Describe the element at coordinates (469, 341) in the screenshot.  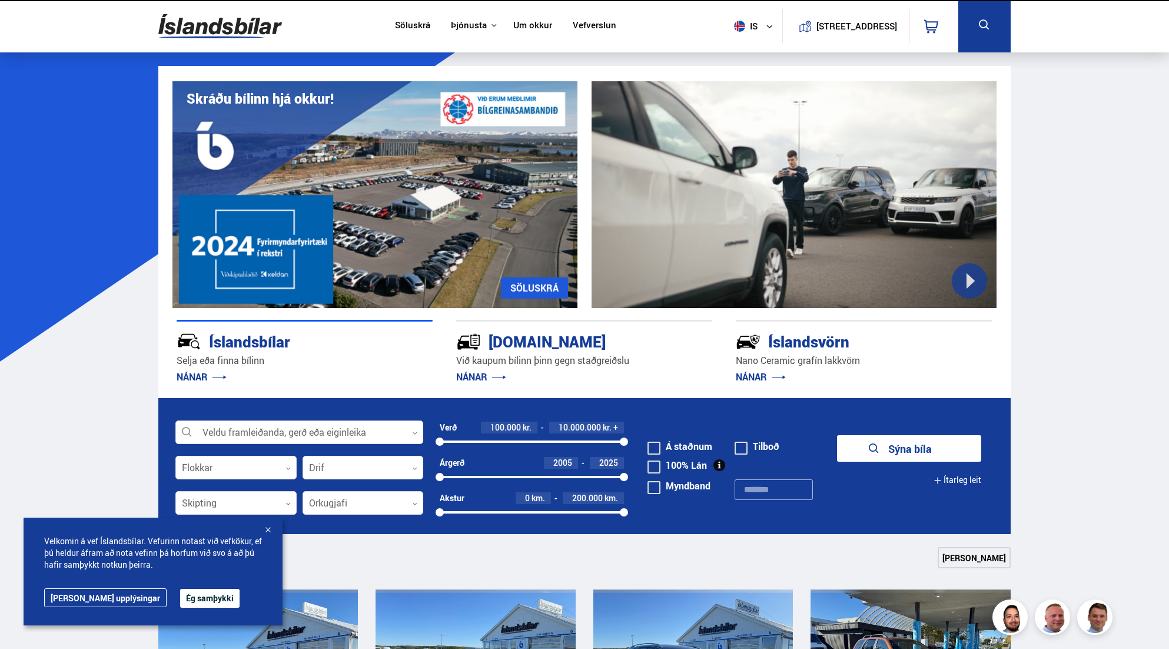
I see `img: tr5P-W3DuiFaO7aO.svg` at that location.